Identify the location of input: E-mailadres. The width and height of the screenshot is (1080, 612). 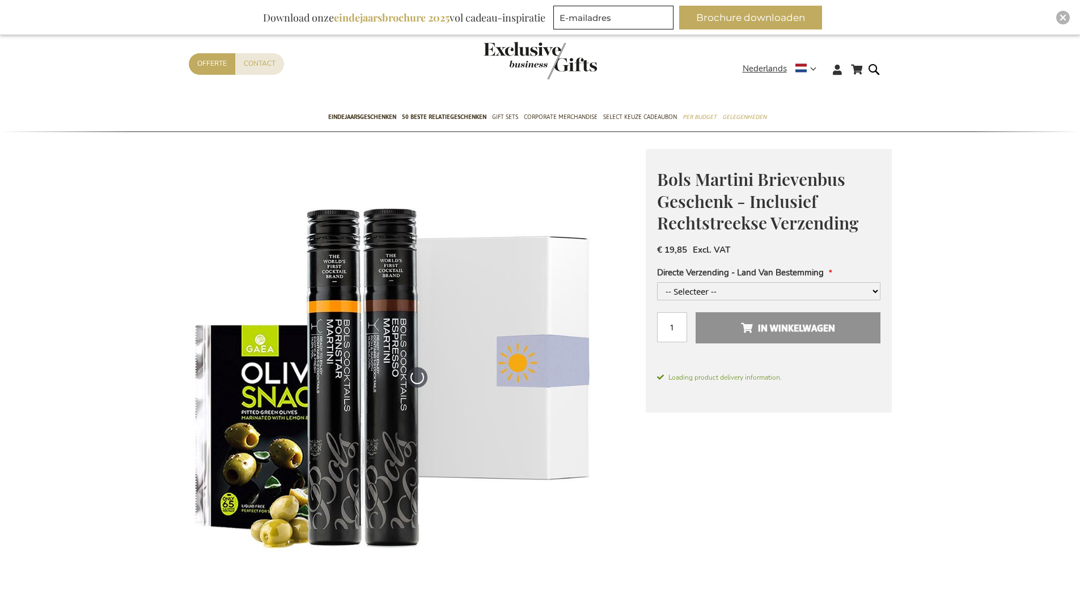
(614, 18).